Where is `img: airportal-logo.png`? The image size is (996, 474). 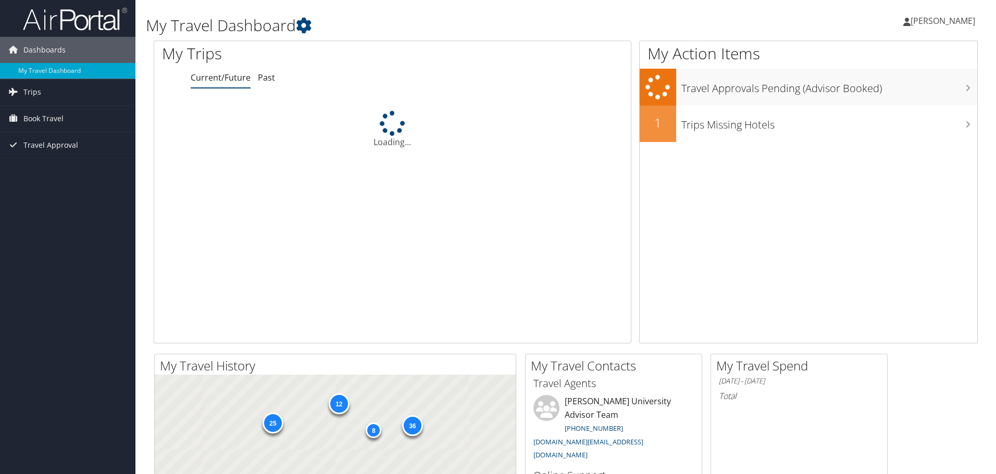 img: airportal-logo.png is located at coordinates (75, 19).